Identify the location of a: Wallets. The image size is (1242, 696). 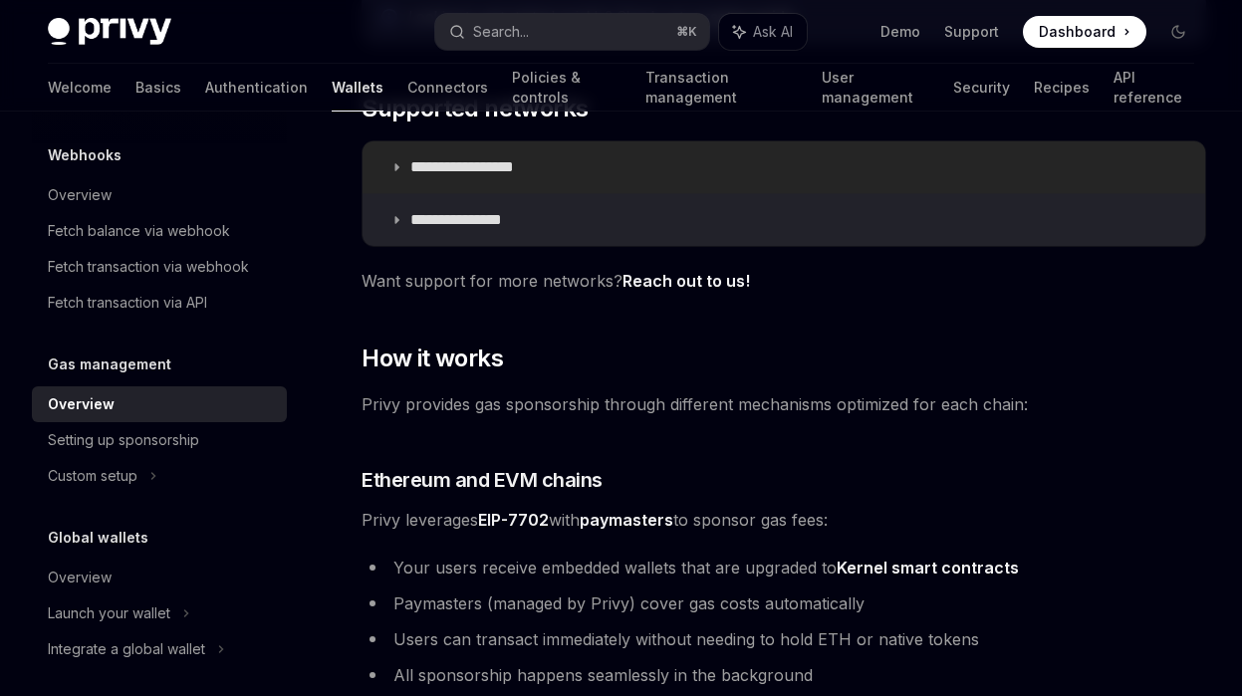
(357, 88).